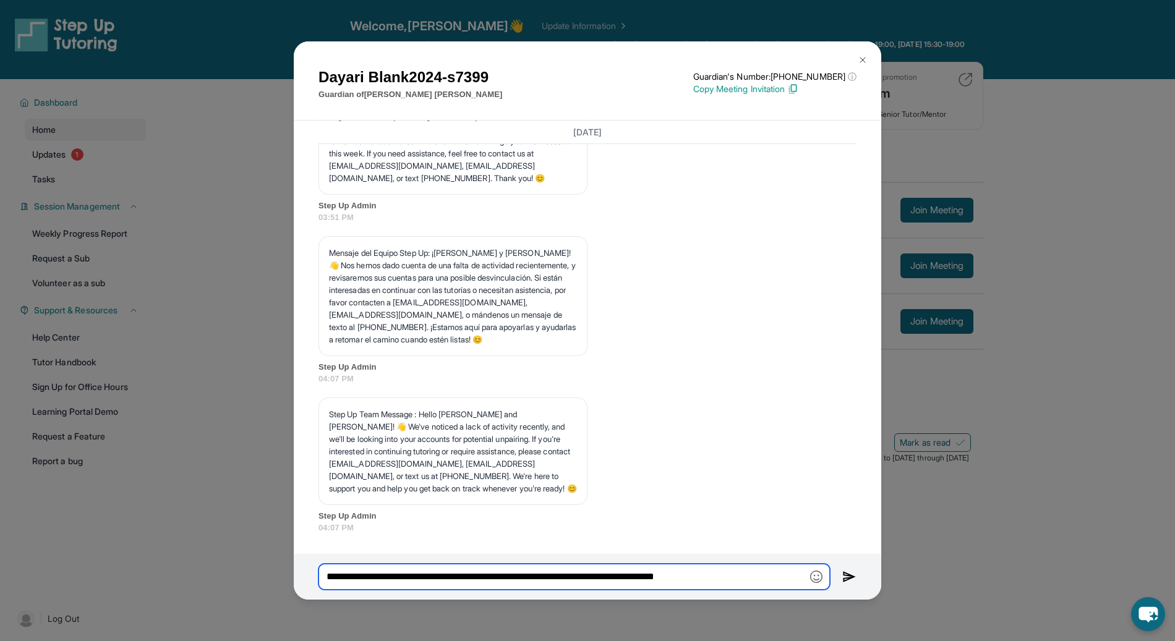 Image resolution: width=1175 pixels, height=641 pixels. I want to click on img: Copy Icon, so click(793, 89).